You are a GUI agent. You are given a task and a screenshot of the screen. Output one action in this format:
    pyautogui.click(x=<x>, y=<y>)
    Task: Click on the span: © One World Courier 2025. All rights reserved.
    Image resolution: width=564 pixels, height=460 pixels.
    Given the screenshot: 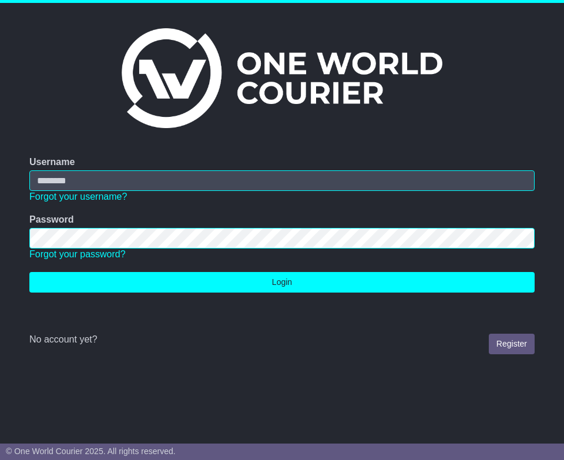 What is the action you would take?
    pyautogui.click(x=91, y=452)
    